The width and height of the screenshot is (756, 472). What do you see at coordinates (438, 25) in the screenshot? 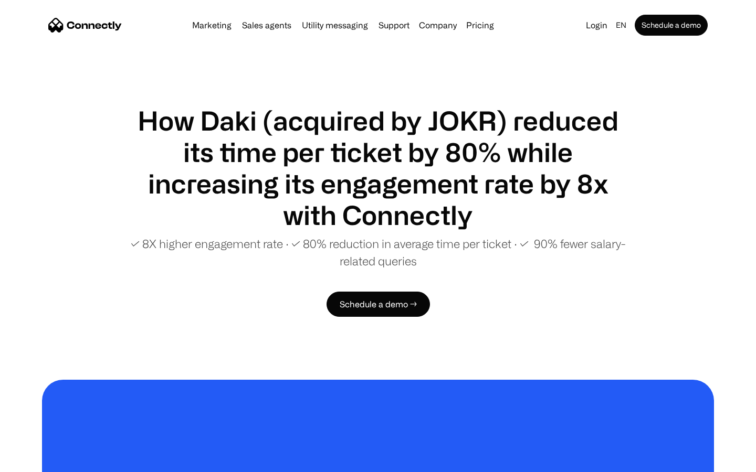
I see `div: Company` at bounding box center [438, 25].